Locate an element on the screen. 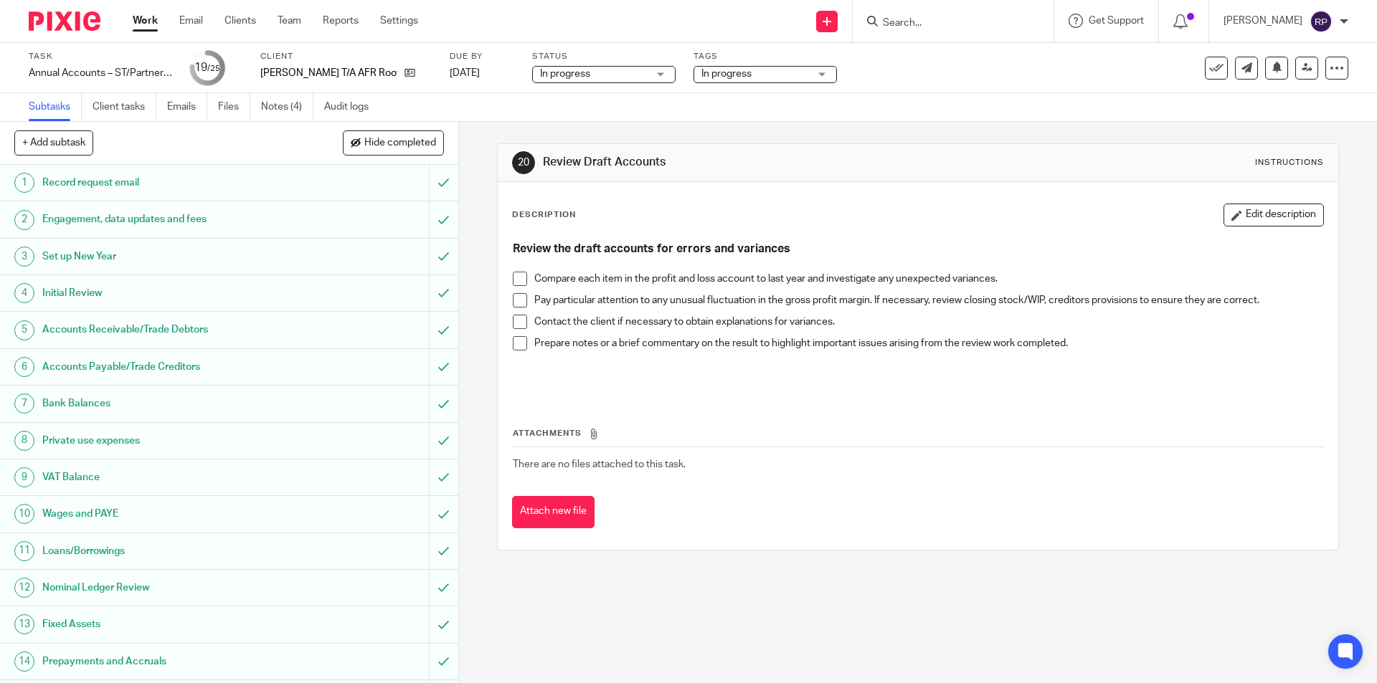 This screenshot has width=1377, height=683. div: 2 is located at coordinates (24, 220).